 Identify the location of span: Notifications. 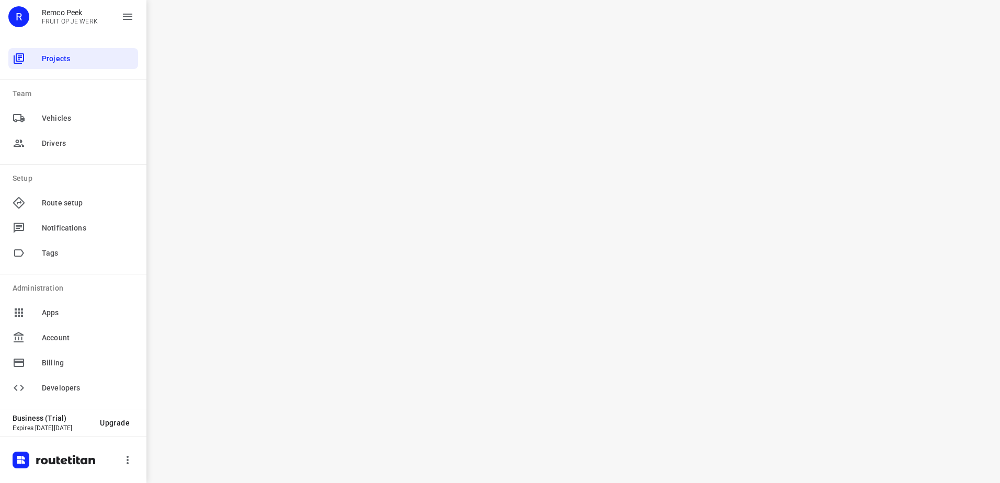
(88, 228).